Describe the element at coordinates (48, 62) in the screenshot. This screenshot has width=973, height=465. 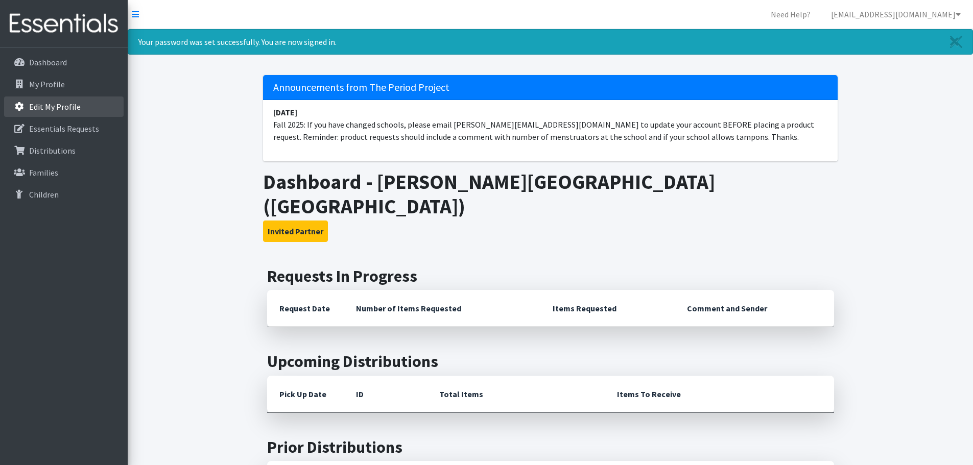
I see `p: Dashboard` at that location.